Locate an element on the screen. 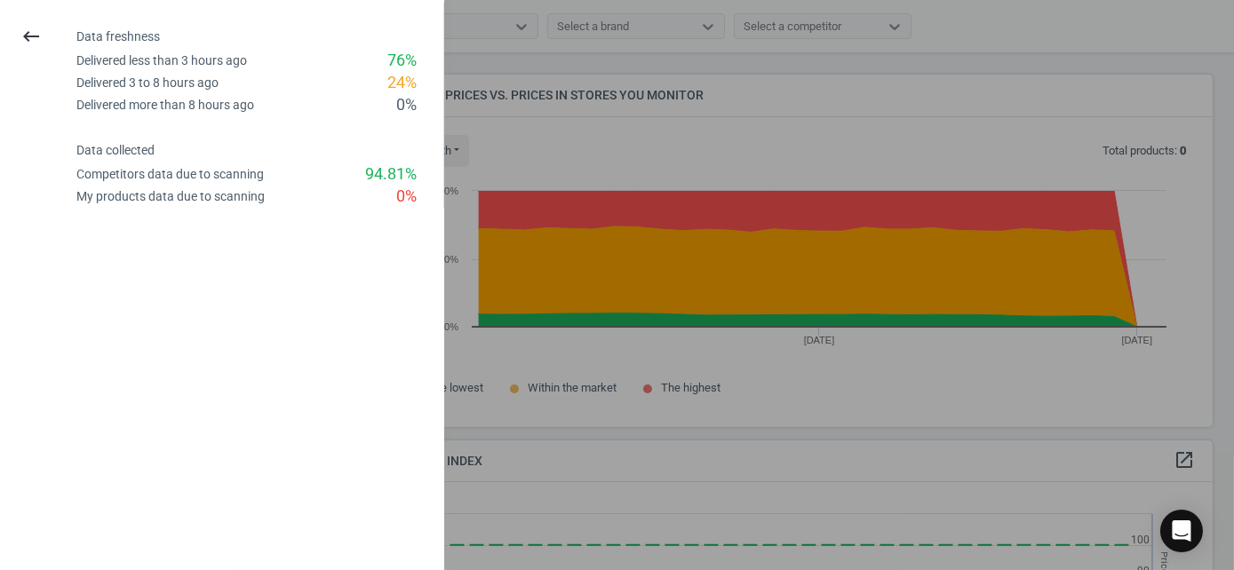 The image size is (1234, 570). h4: Data collected is located at coordinates (259, 150).